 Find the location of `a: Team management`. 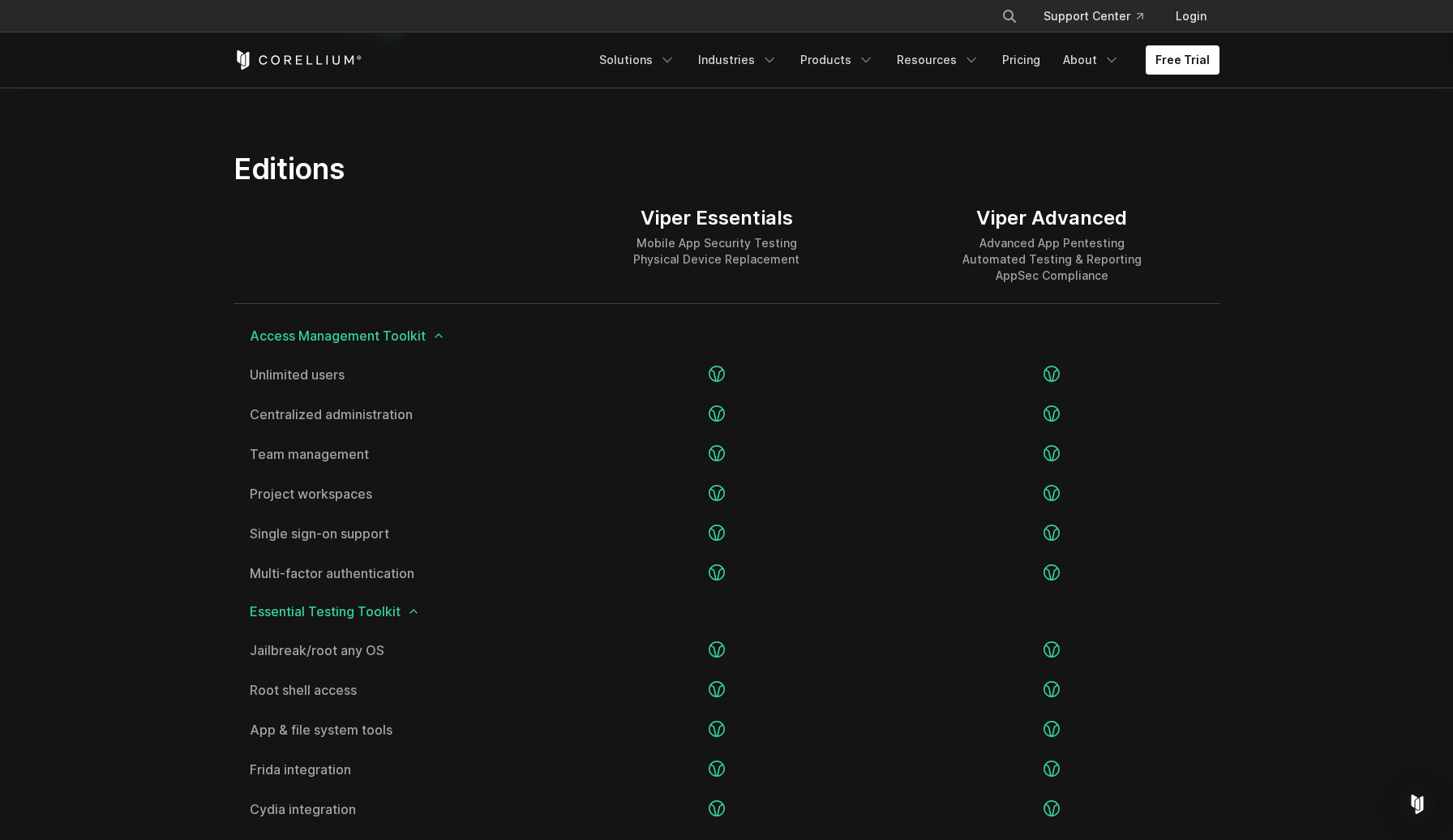

a: Team management is located at coordinates (391, 454).